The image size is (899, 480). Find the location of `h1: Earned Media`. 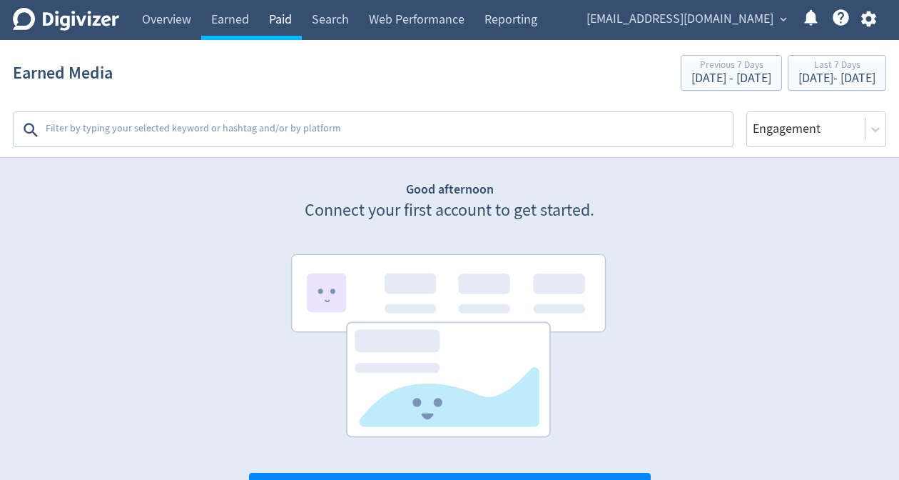

h1: Earned Media is located at coordinates (63, 73).